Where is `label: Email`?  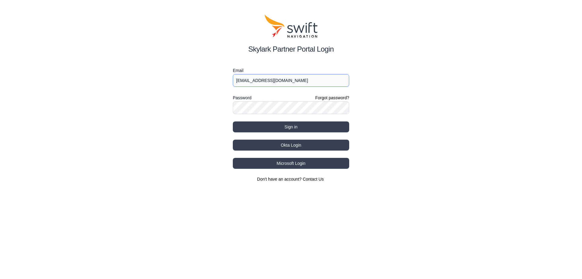 label: Email is located at coordinates (291, 70).